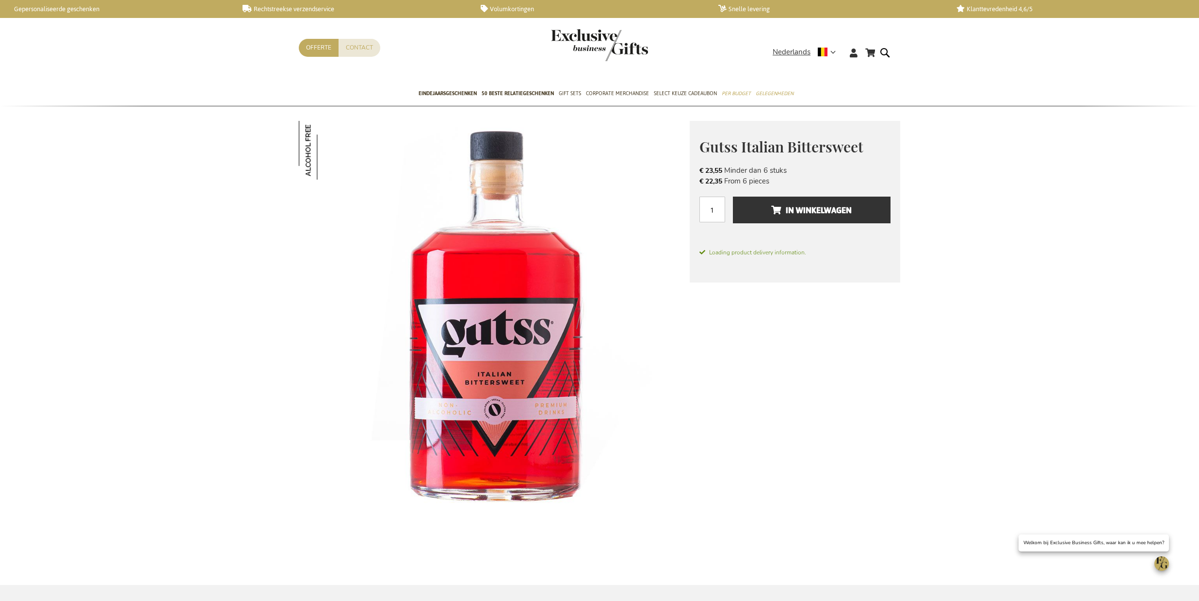  I want to click on span: Eindejaarsgeschenken, so click(448, 93).